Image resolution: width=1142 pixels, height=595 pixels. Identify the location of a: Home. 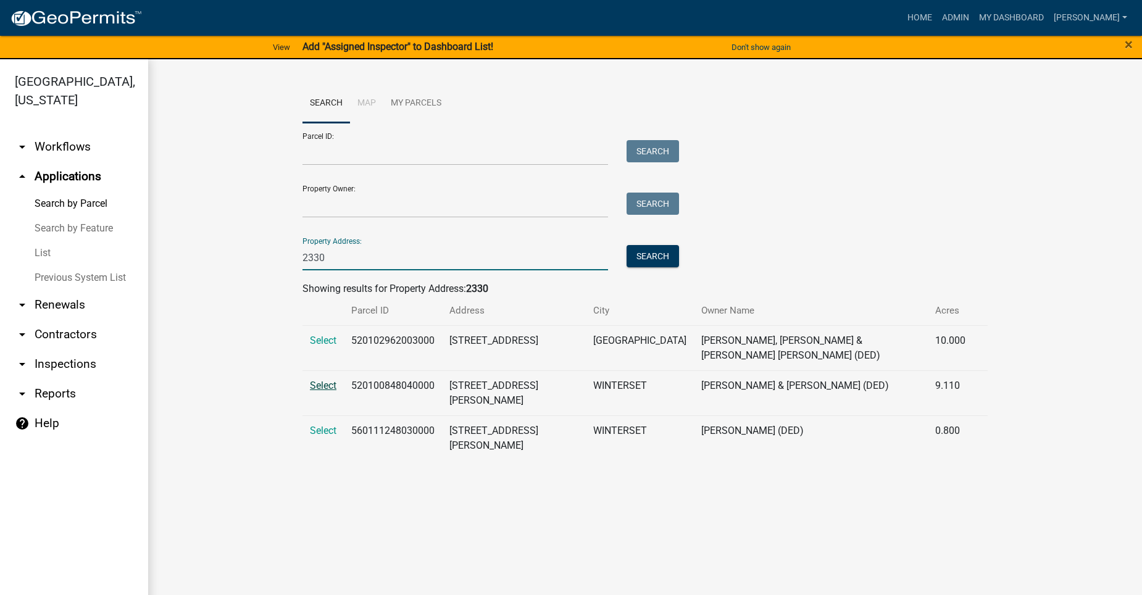
(920, 18).